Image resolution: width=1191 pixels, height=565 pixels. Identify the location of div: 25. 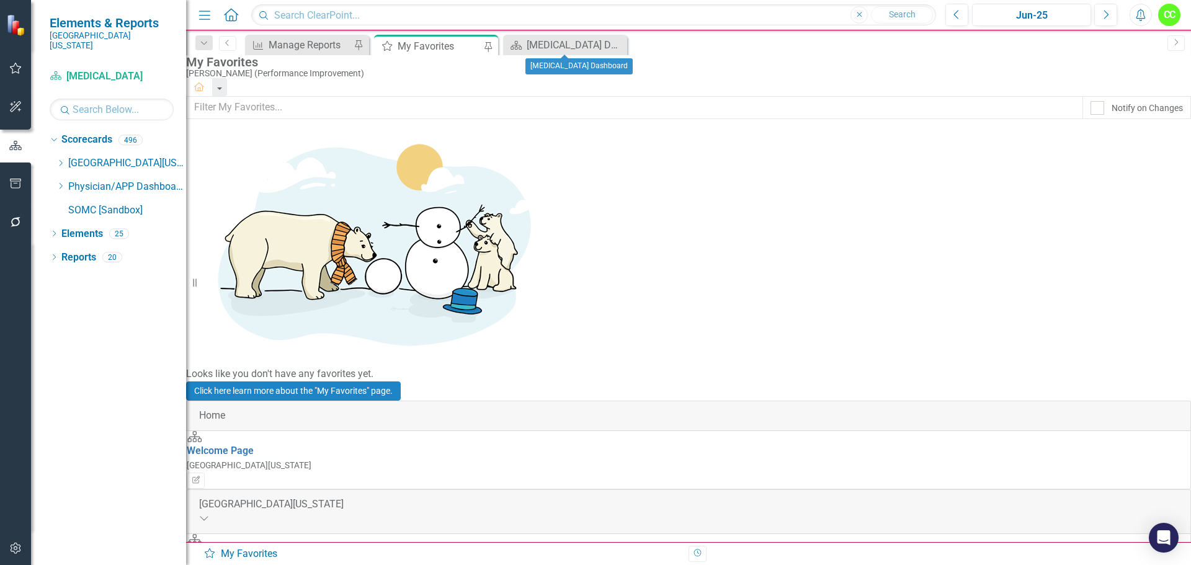
(119, 233).